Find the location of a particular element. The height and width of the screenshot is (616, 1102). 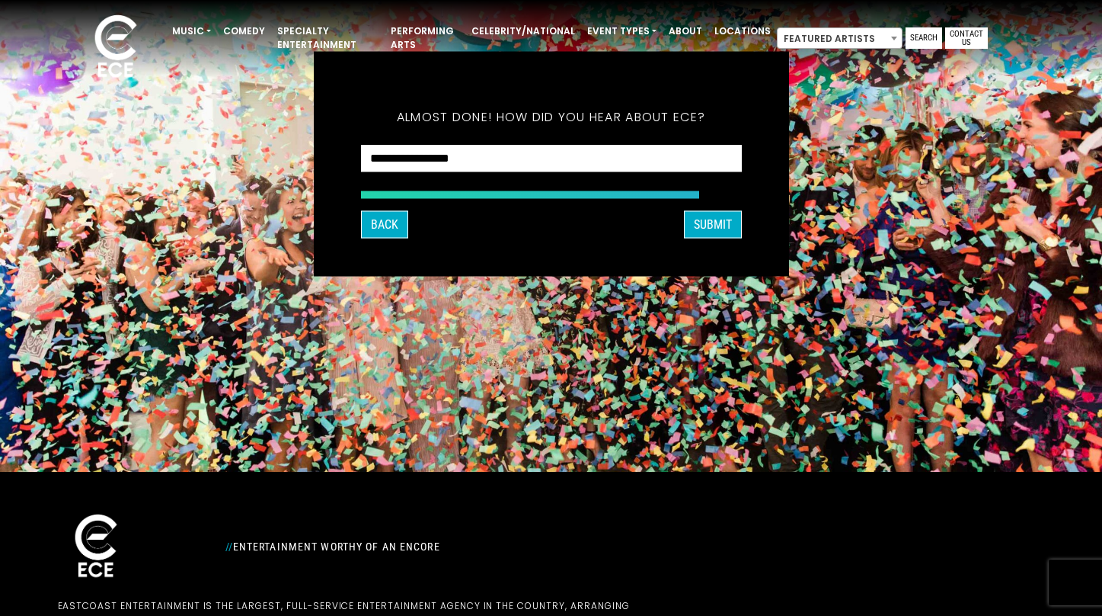

a: Event Types is located at coordinates (622, 31).